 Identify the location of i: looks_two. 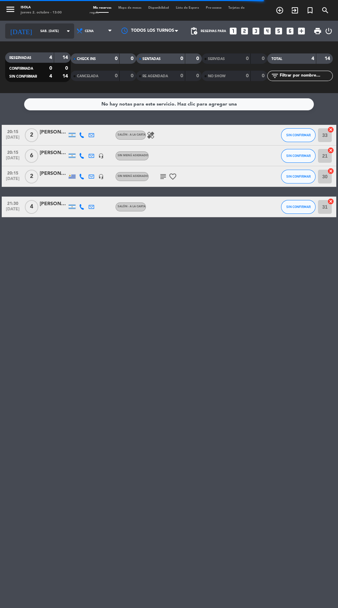
(244, 31).